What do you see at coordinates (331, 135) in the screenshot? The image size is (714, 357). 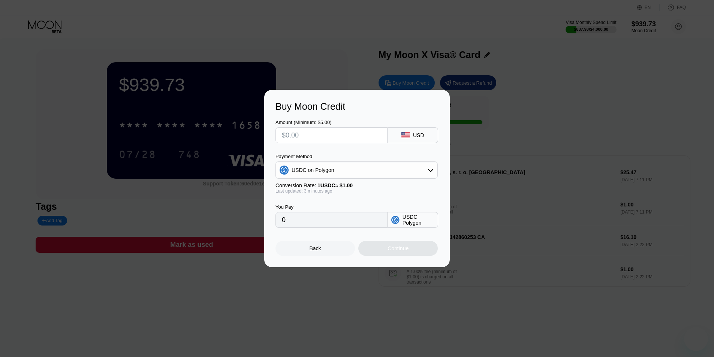 I see `input: $0.00` at bounding box center [331, 135].